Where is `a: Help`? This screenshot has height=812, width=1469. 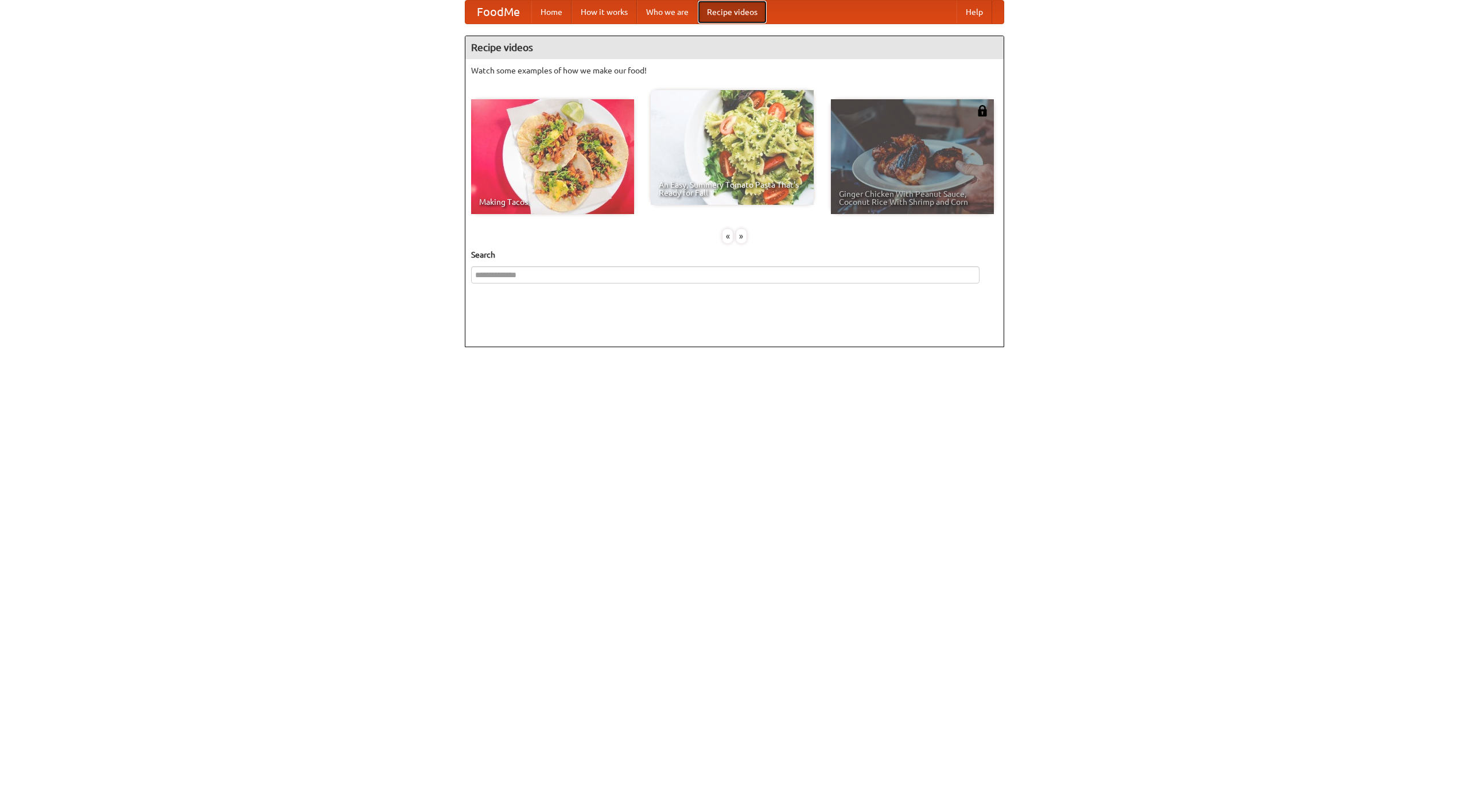 a: Help is located at coordinates (974, 12).